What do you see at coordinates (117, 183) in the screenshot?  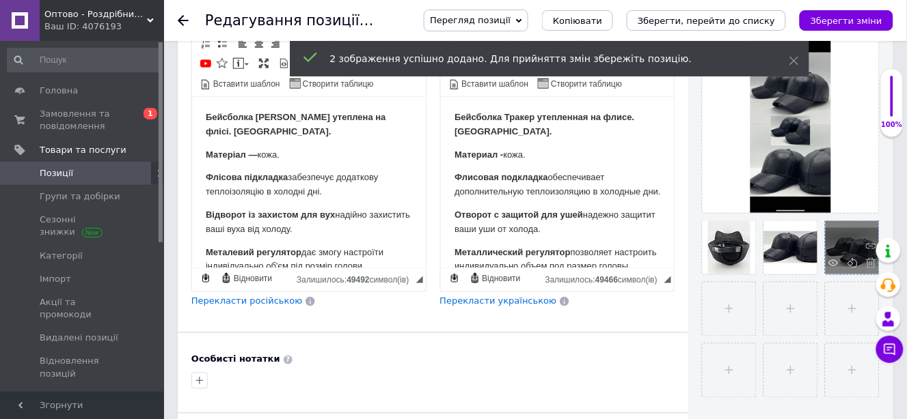 I see `body: Редактор, 993DD1AE-3687-4909-82BD-EA50F1B9B1E4` at bounding box center [117, 183].